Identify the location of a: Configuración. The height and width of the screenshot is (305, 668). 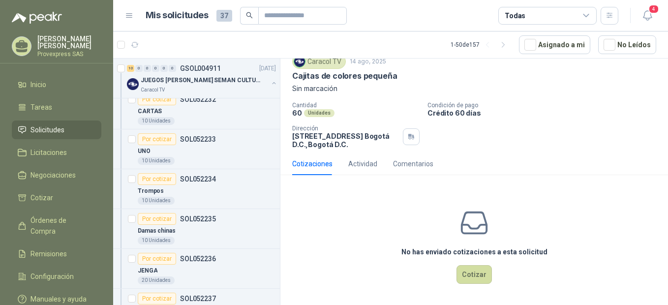
(57, 277).